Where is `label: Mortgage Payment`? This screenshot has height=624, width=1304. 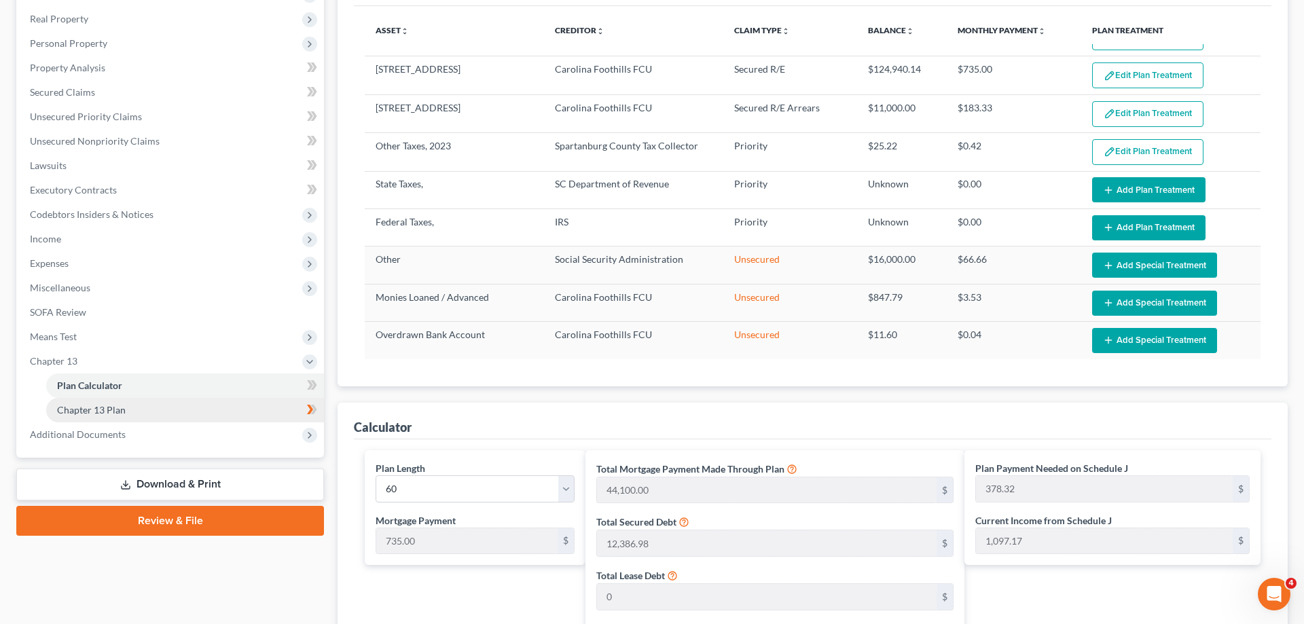
label: Mortgage Payment is located at coordinates (416, 520).